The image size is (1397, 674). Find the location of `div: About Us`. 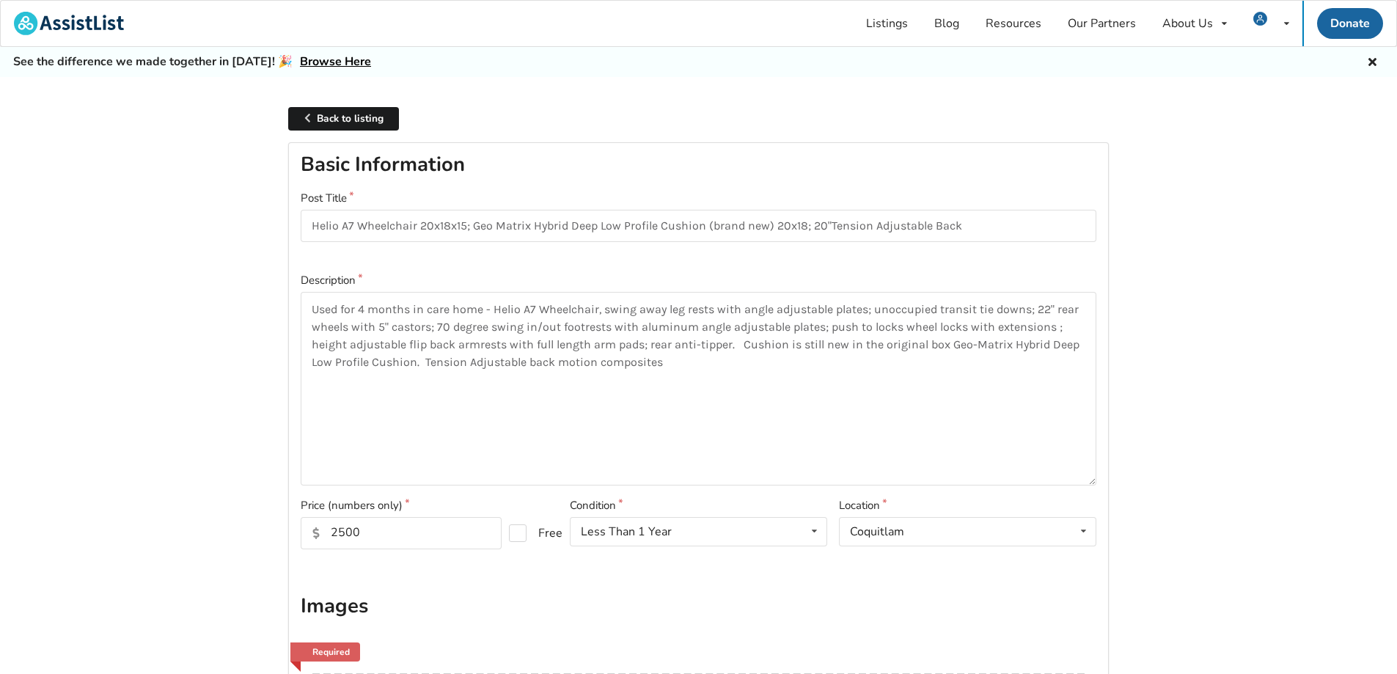

div: About Us is located at coordinates (1187, 23).